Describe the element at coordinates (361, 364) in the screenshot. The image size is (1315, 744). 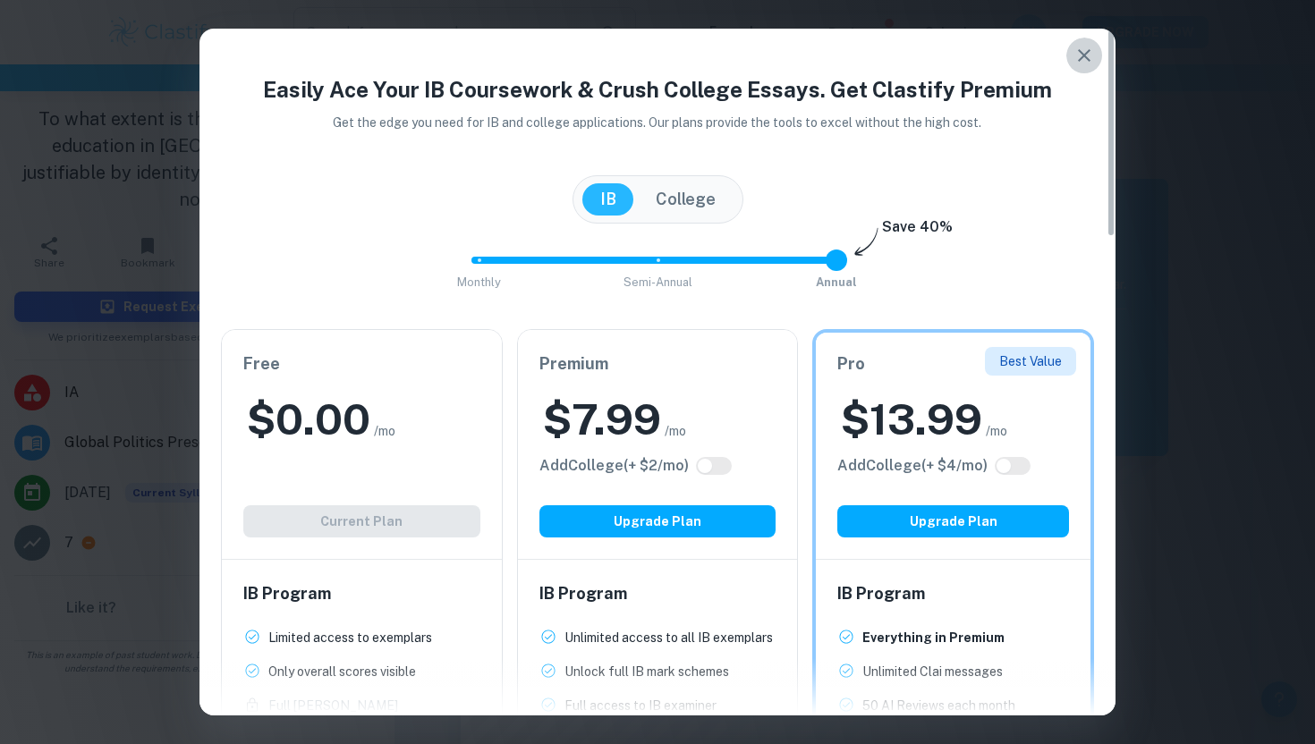
I see `h6: Free` at that location.